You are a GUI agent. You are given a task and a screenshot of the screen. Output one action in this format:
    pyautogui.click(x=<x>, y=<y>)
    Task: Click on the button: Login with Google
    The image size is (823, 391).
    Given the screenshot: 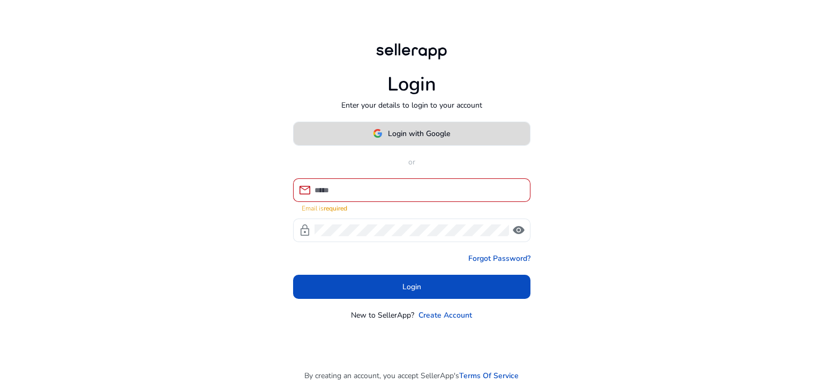 What is the action you would take?
    pyautogui.click(x=411, y=133)
    